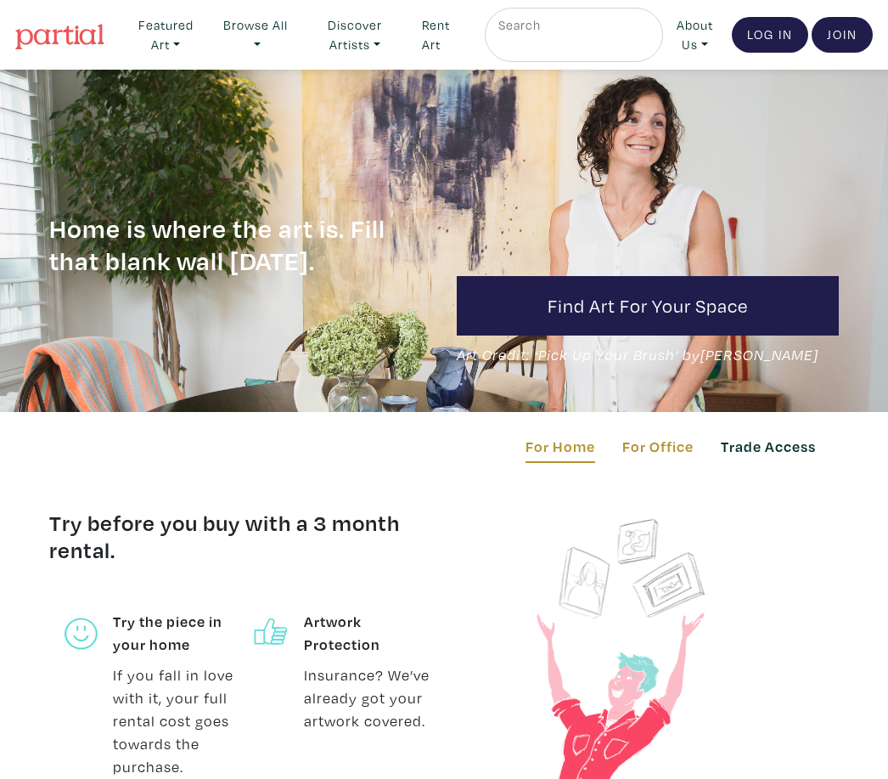 This screenshot has height=779, width=888. I want to click on a: Browse All, so click(256, 35).